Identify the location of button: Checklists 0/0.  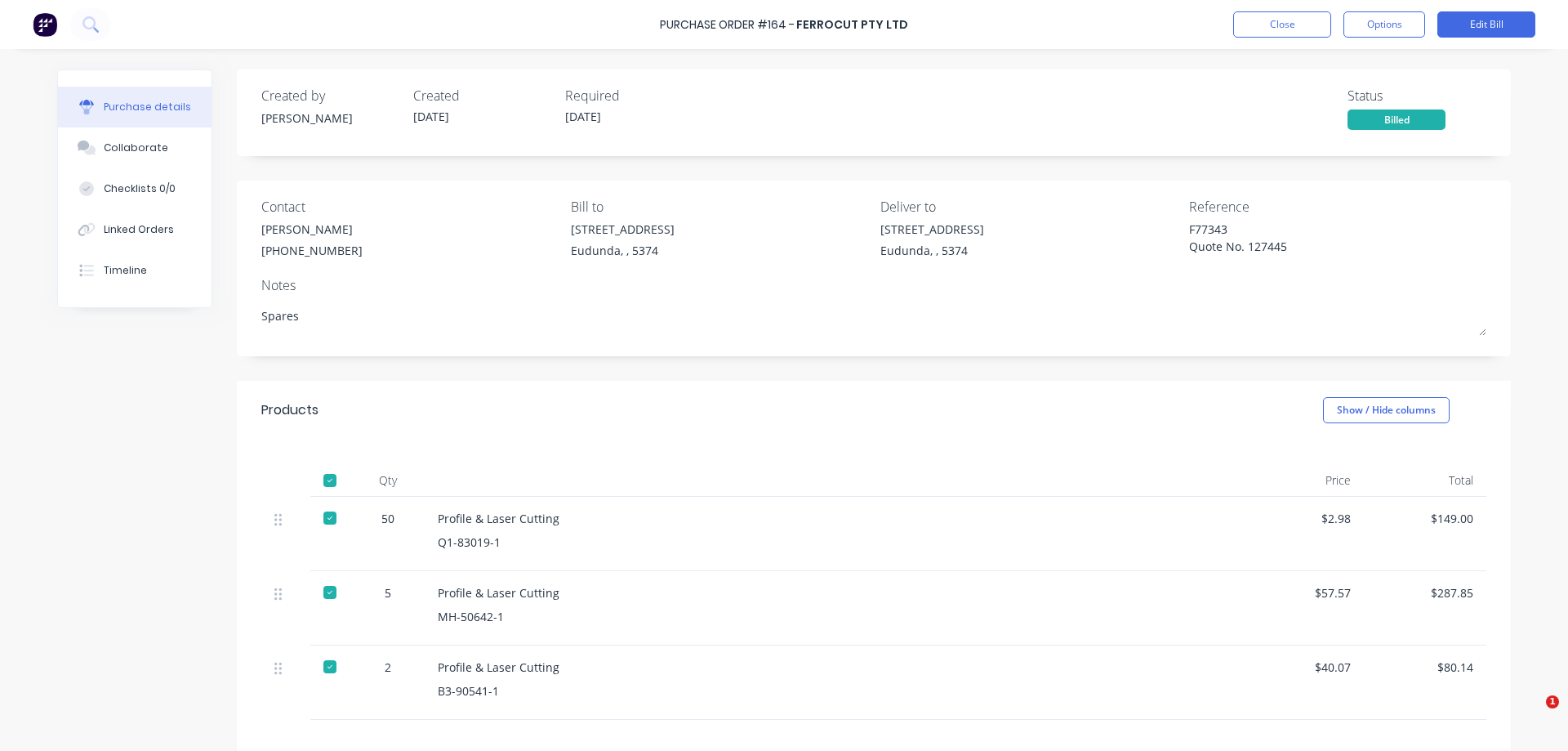
(135, 189).